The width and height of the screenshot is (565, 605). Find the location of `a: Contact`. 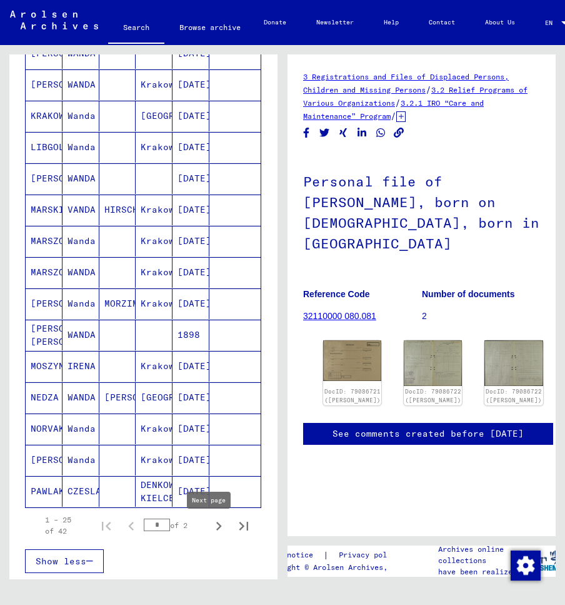

a: Contact is located at coordinates (442, 23).